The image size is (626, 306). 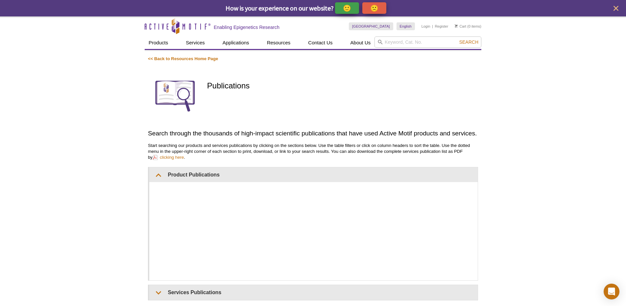 I want to click on h2: Enabling Epigenetics Research, so click(x=246, y=27).